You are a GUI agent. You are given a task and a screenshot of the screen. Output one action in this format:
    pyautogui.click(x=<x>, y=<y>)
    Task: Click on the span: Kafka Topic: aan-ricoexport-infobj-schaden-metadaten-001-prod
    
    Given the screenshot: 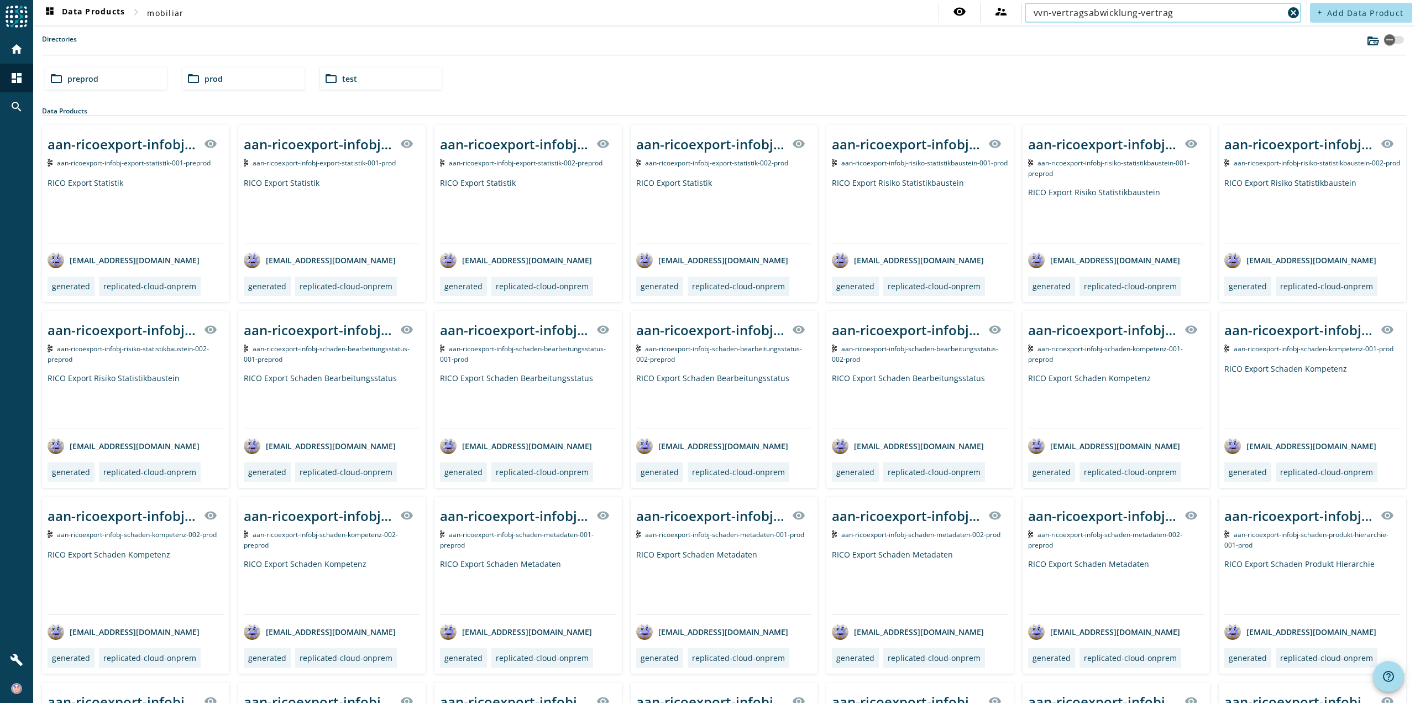 What is the action you would take?
    pyautogui.click(x=725, y=534)
    